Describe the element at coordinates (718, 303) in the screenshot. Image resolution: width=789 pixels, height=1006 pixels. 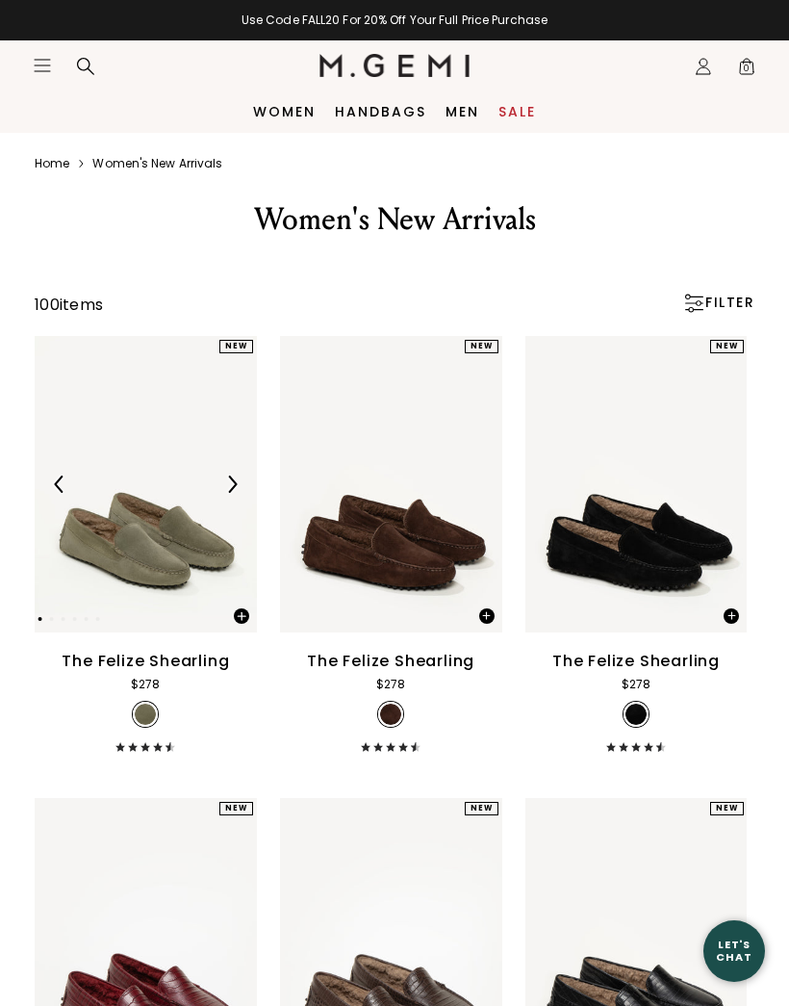
I see `div: FILTER` at that location.